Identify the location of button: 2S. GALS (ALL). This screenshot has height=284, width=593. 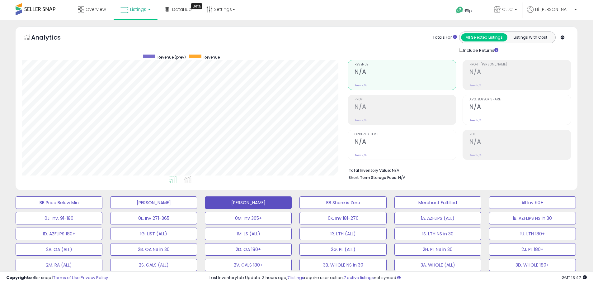
(153, 265).